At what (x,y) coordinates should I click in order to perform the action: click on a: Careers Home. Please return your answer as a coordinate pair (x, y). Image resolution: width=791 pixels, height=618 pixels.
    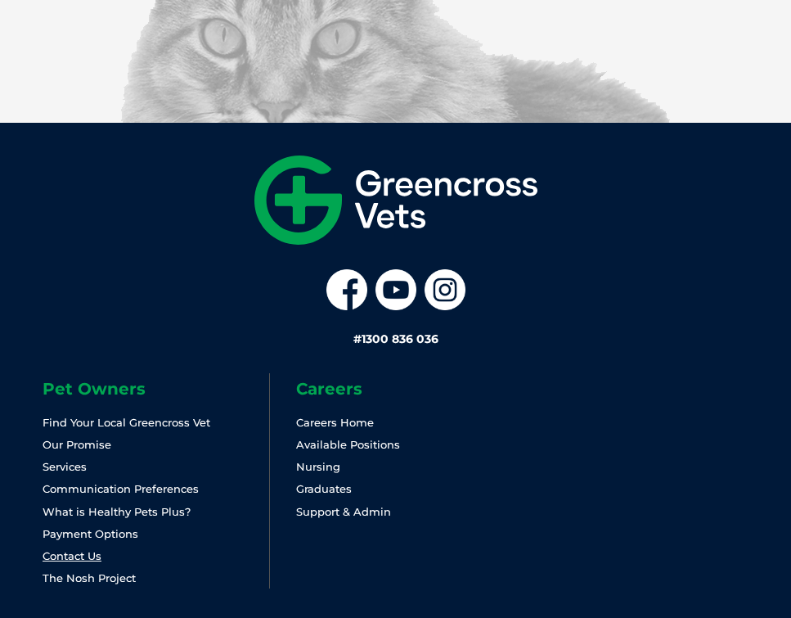
    Looking at the image, I should click on (335, 422).